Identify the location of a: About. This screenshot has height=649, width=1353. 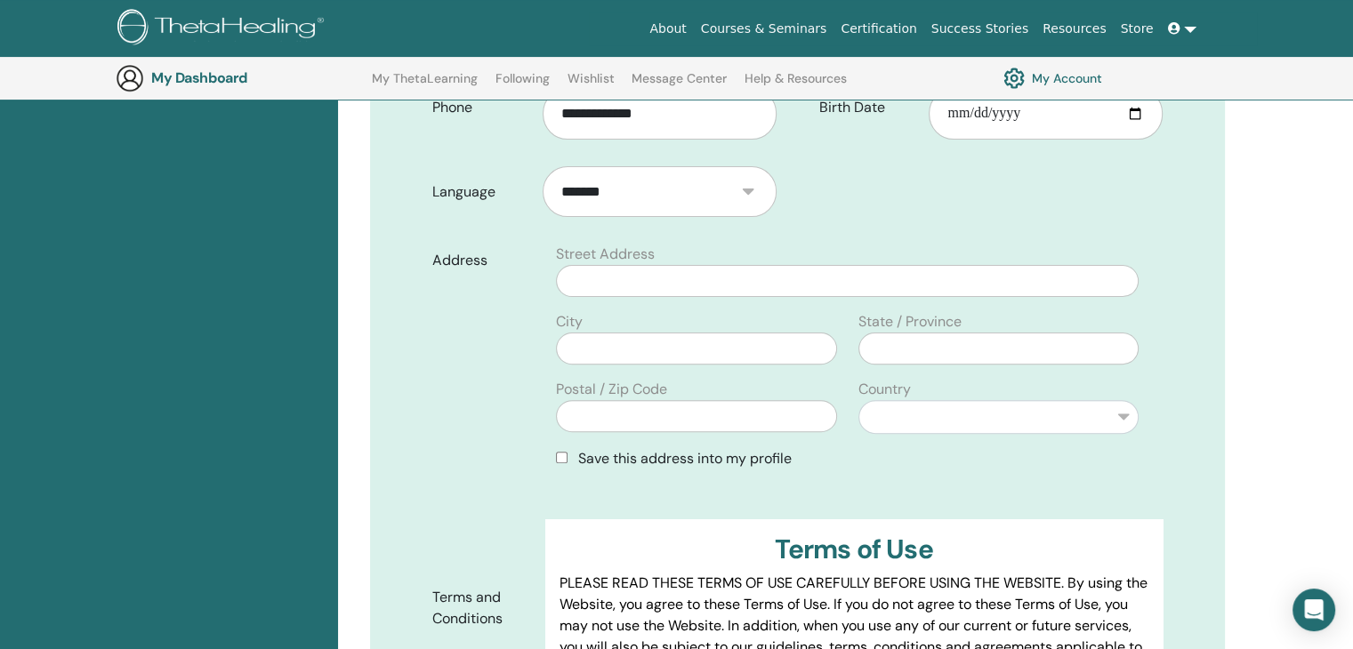
(667, 28).